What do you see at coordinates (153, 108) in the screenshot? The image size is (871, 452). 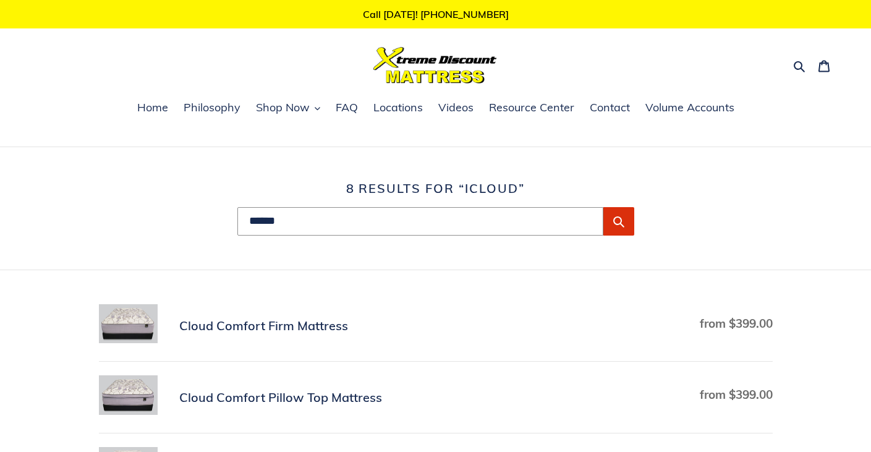 I see `a: Home` at bounding box center [153, 108].